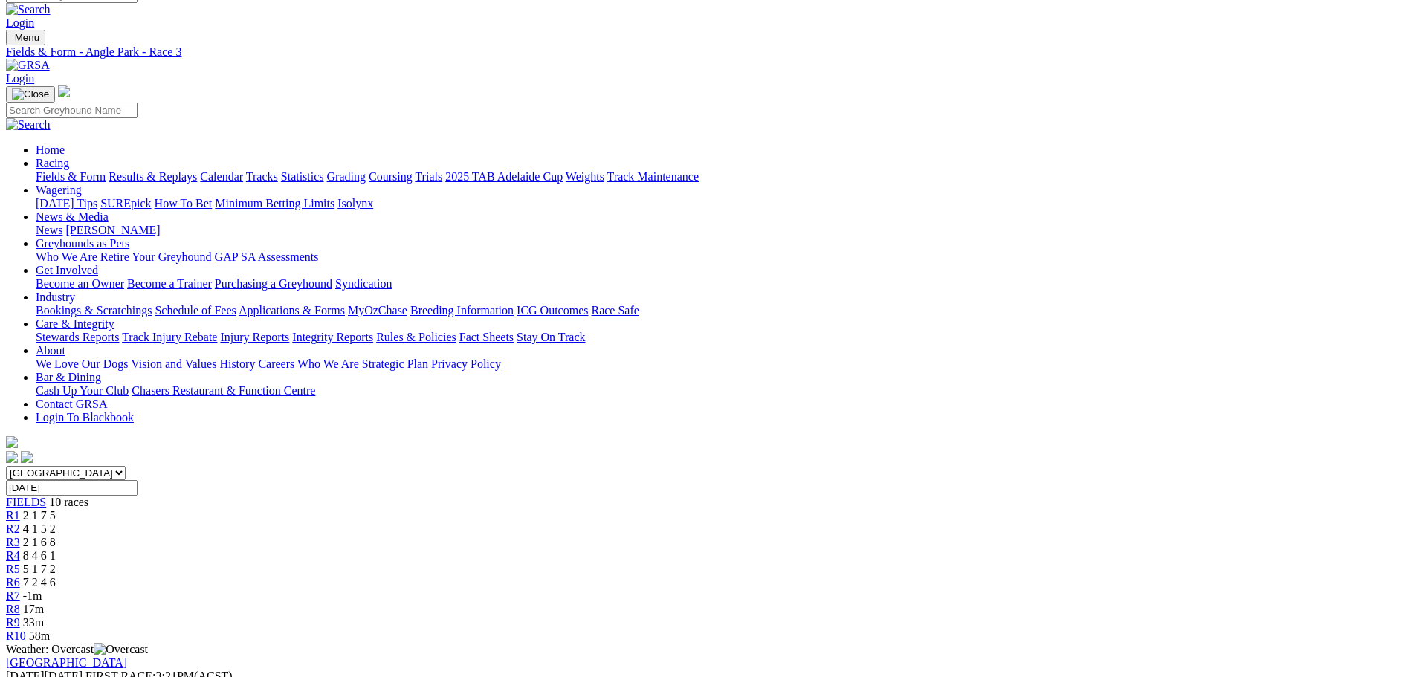  Describe the element at coordinates (16, 636) in the screenshot. I see `a: R10` at that location.